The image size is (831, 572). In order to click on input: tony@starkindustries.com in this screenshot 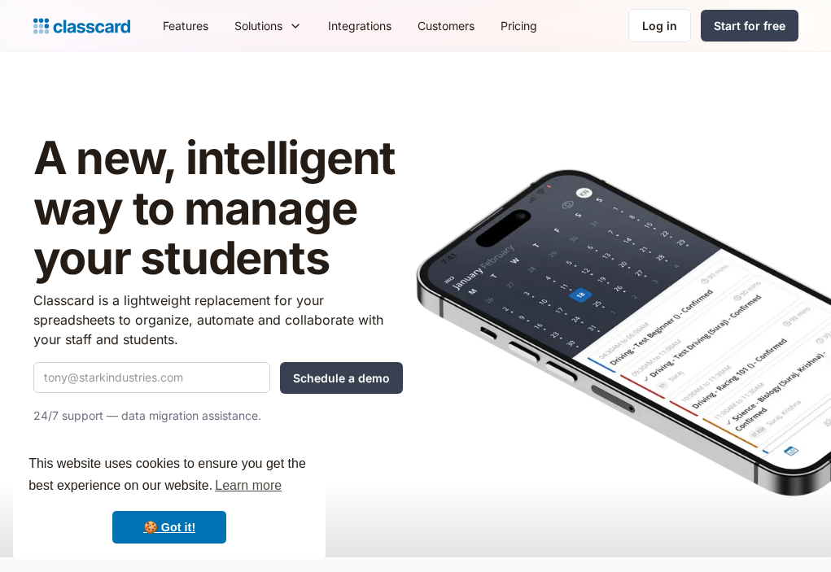, I will do `click(151, 377)`.